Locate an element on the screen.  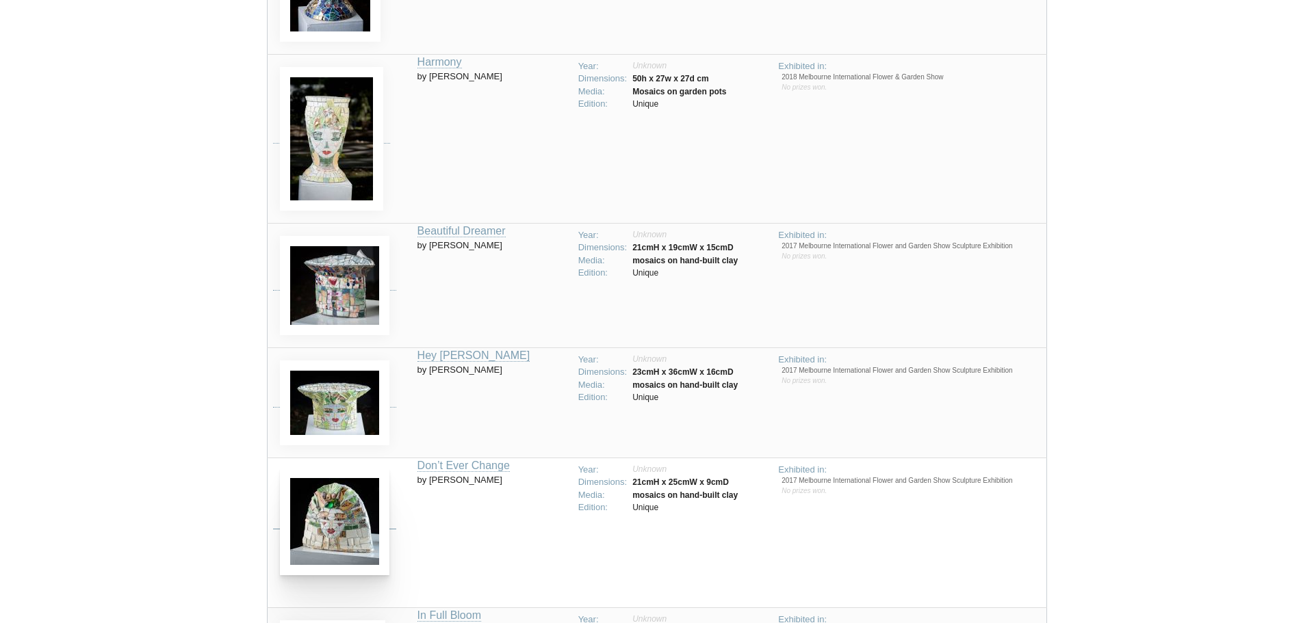
a: Harmony is located at coordinates (439, 62).